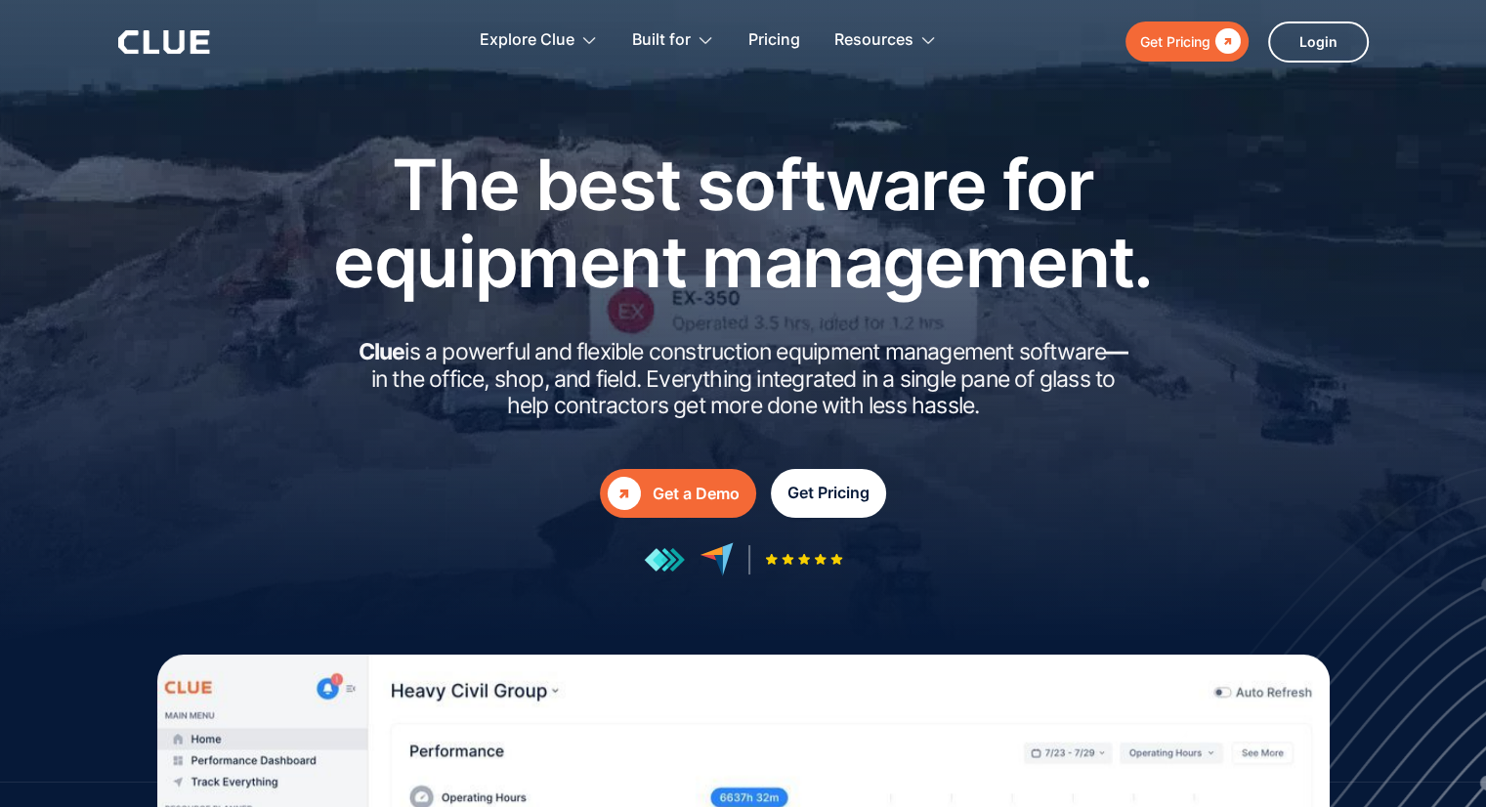 The width and height of the screenshot is (1486, 807). Describe the element at coordinates (774, 40) in the screenshot. I see `a: Pricing` at that location.